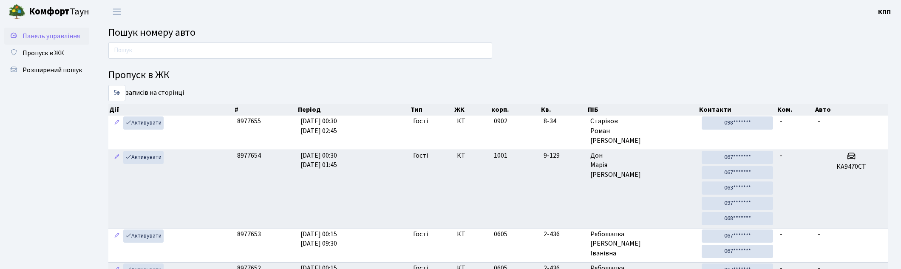 This screenshot has width=901, height=269. Describe the element at coordinates (47, 70) in the screenshot. I see `a: Розширений пошук` at that location.